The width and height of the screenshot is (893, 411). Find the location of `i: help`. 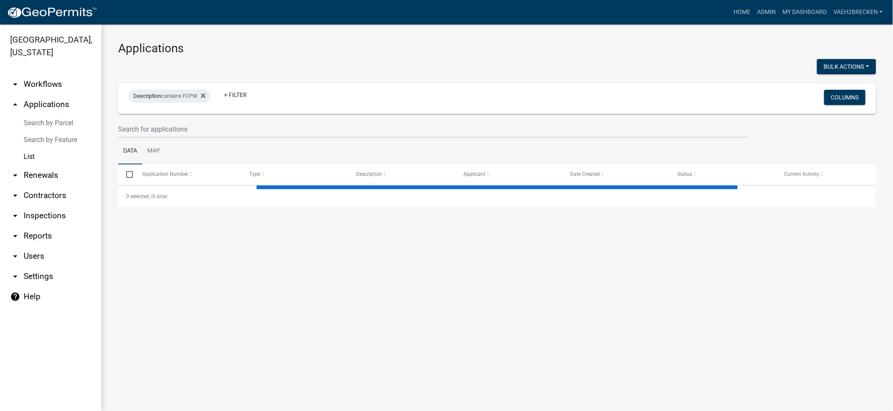

i: help is located at coordinates (15, 297).